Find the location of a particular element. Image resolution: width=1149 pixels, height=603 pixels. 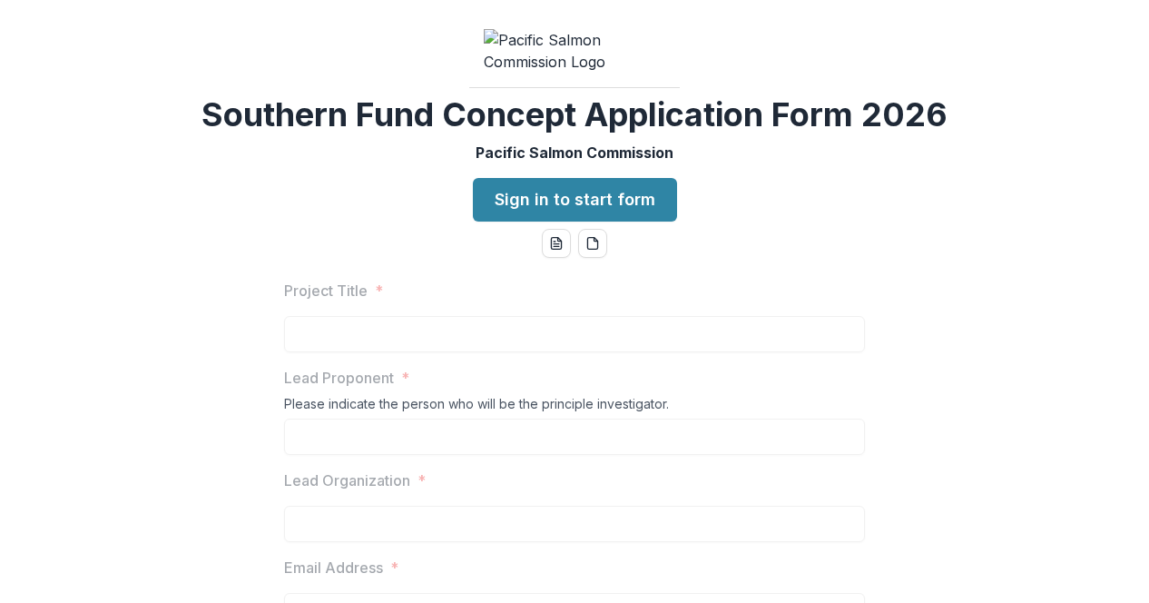

p: Lead Proponent is located at coordinates (339, 378).